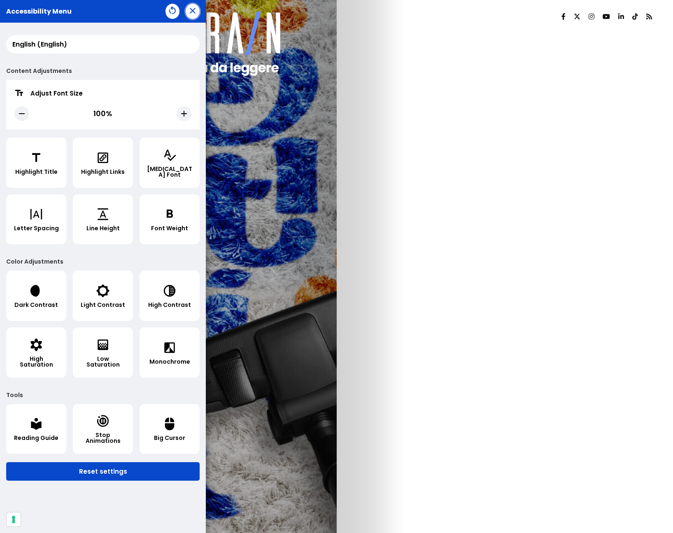 The height and width of the screenshot is (533, 673). I want to click on span: Light Contrast, so click(103, 305).